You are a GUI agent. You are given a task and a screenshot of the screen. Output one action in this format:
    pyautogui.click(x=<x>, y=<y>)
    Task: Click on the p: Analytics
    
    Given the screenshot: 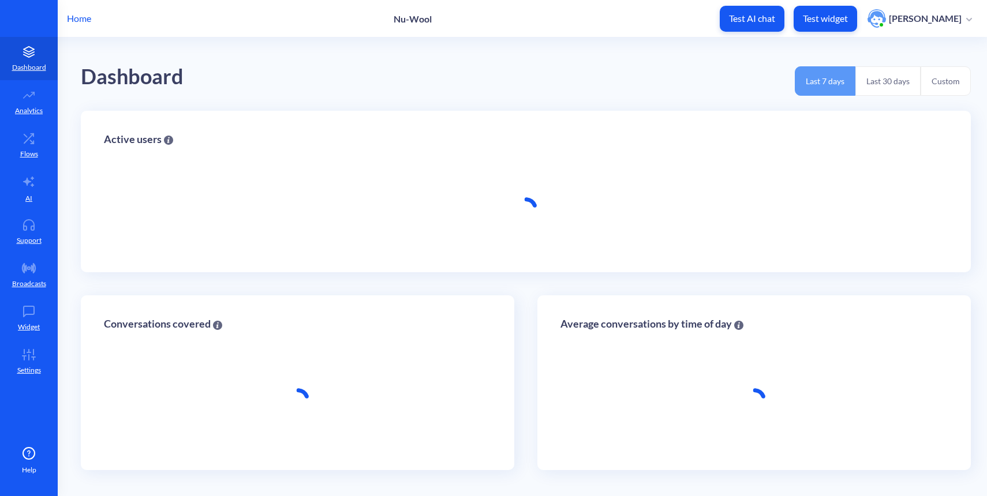 What is the action you would take?
    pyautogui.click(x=29, y=111)
    